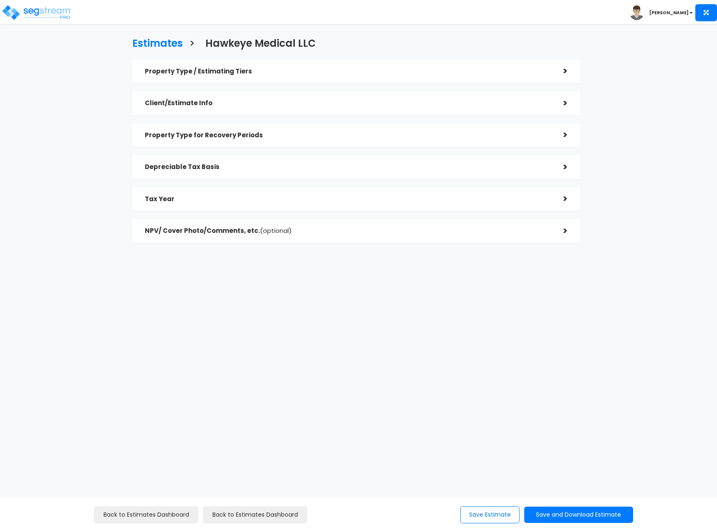  Describe the element at coordinates (347, 103) in the screenshot. I see `h5: Client/Estimate Info` at that location.